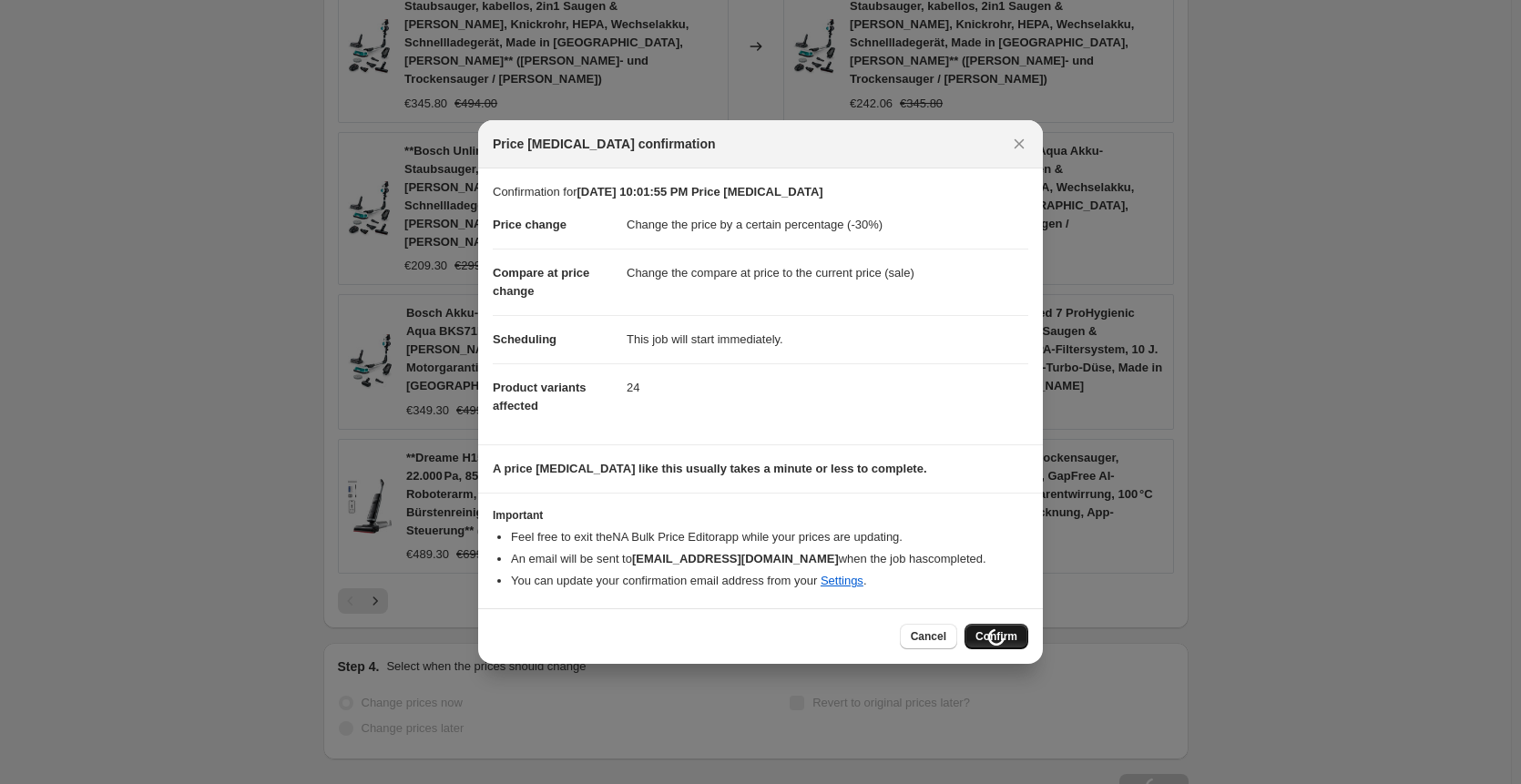  Describe the element at coordinates (842, 580) in the screenshot. I see `a: Settings` at that location.